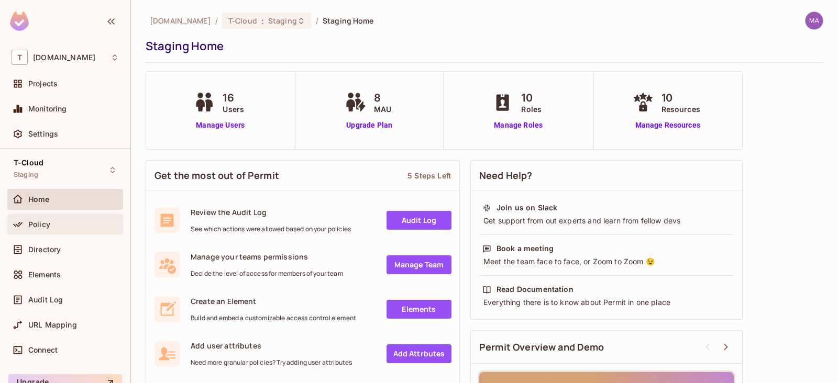 The image size is (838, 383). I want to click on span: T, so click(19, 57).